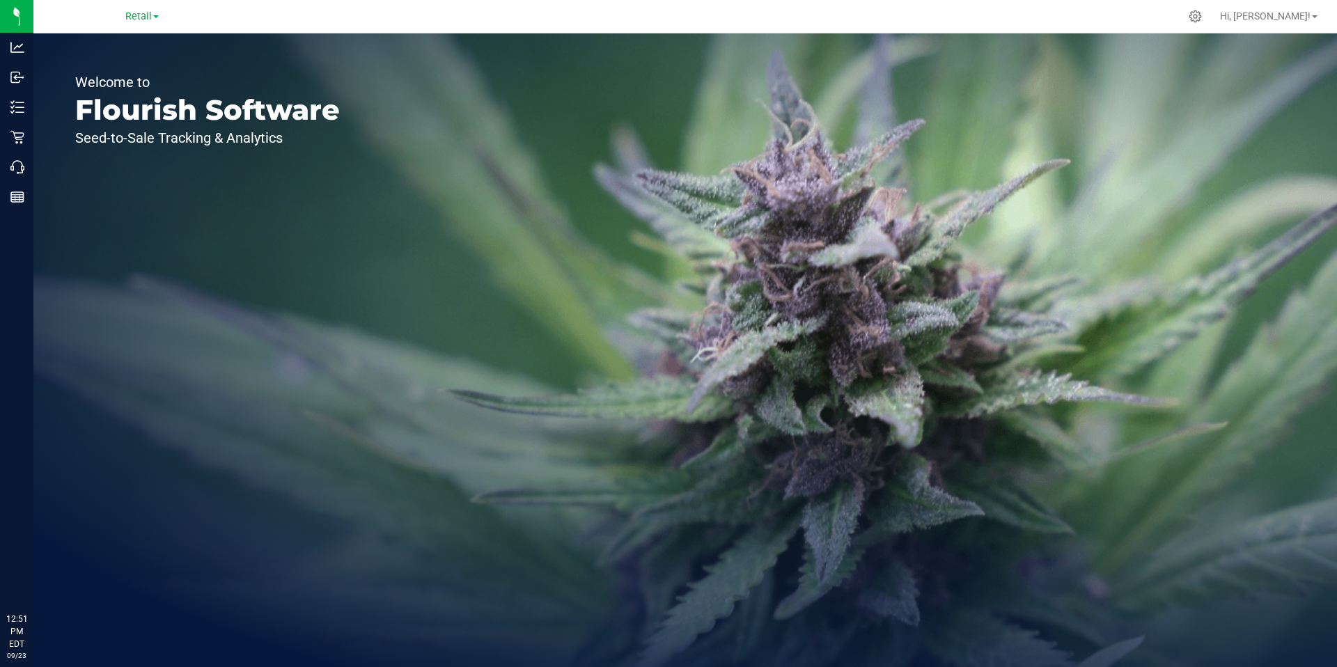  I want to click on inline-svg: Inbound, so click(17, 77).